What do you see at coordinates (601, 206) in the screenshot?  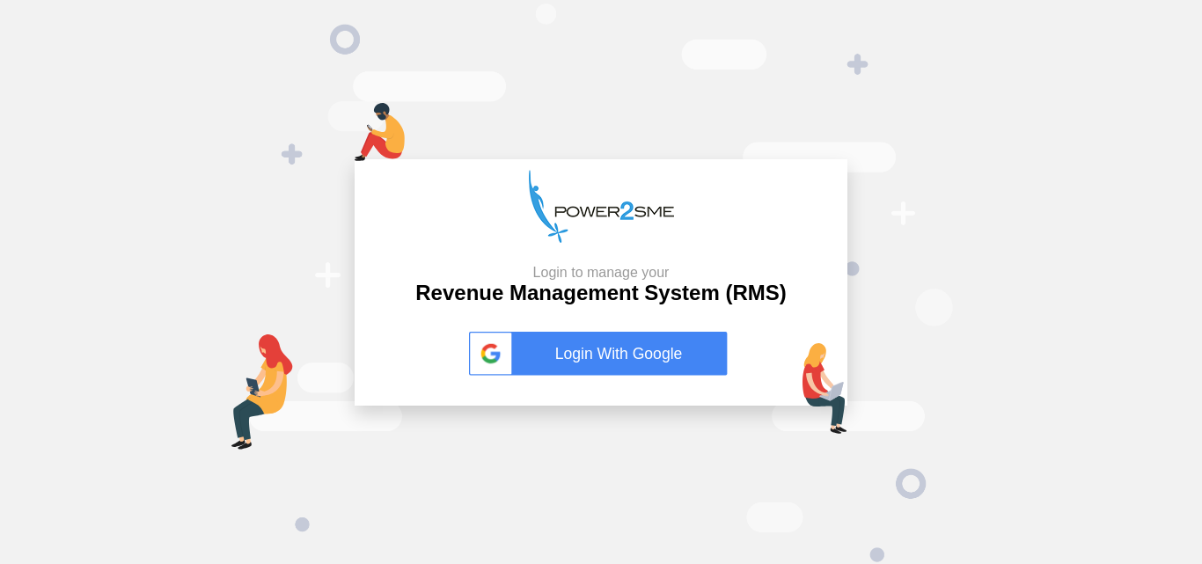 I see `img: p2s_logo.png` at bounding box center [601, 206].